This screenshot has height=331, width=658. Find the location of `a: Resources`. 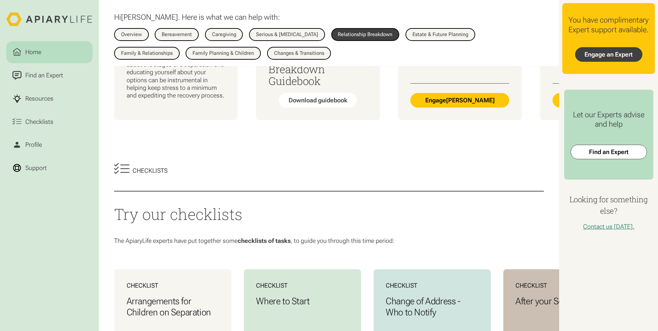

a: Resources is located at coordinates (49, 99).